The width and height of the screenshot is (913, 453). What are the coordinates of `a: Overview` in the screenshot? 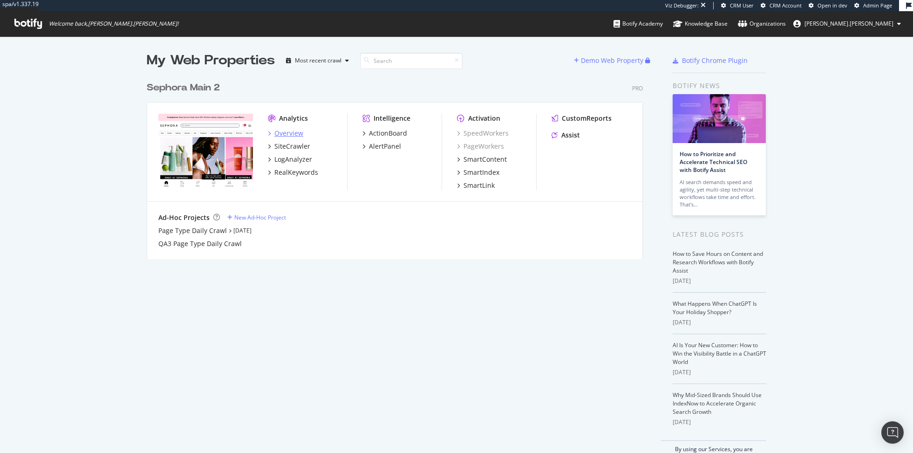 It's located at (285, 133).